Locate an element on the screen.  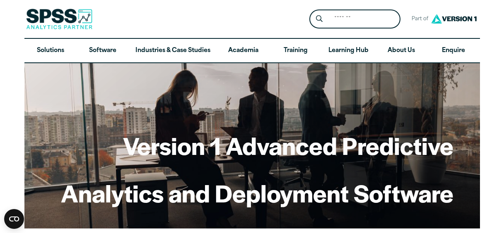
a: Academia is located at coordinates (243, 51).